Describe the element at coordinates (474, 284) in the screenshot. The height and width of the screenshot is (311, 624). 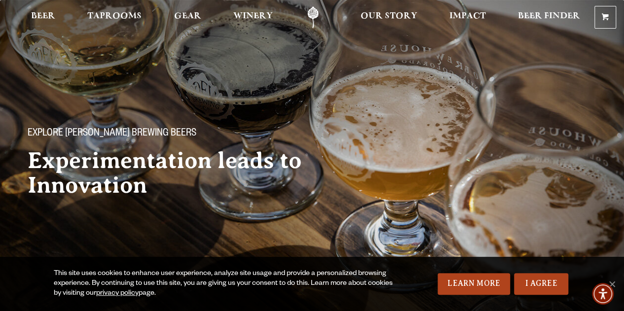
I see `a: Learn More` at that location.